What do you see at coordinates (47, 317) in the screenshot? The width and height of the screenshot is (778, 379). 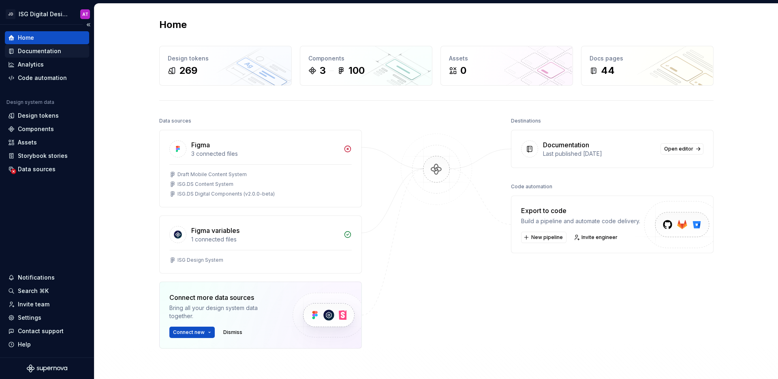 I see `a: Settings` at bounding box center [47, 317].